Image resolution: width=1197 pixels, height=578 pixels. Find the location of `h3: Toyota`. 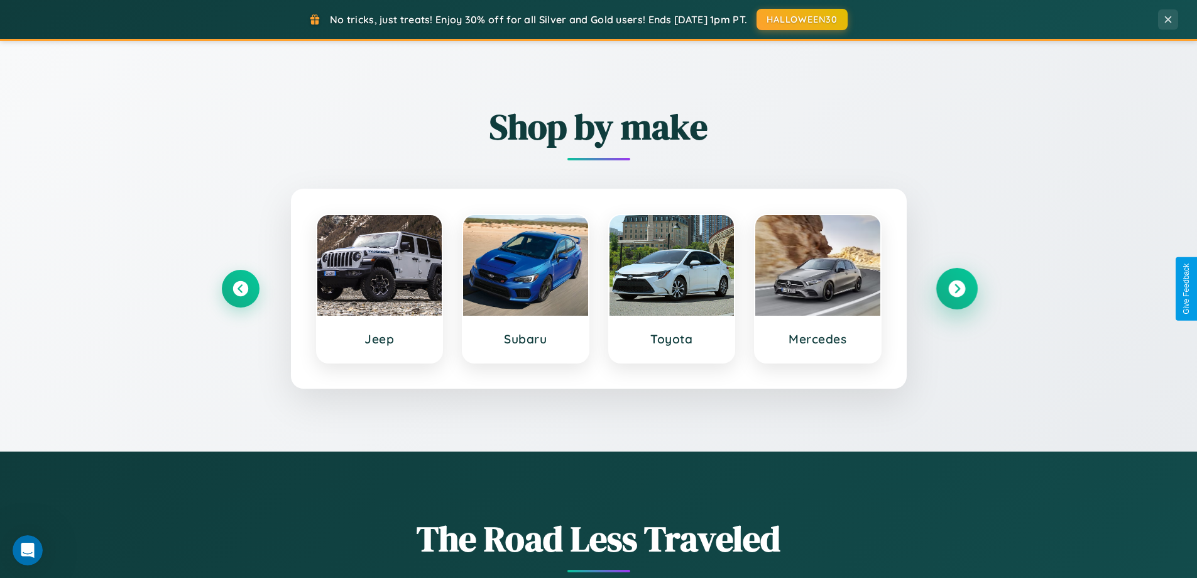

h3: Toyota is located at coordinates (672, 339).